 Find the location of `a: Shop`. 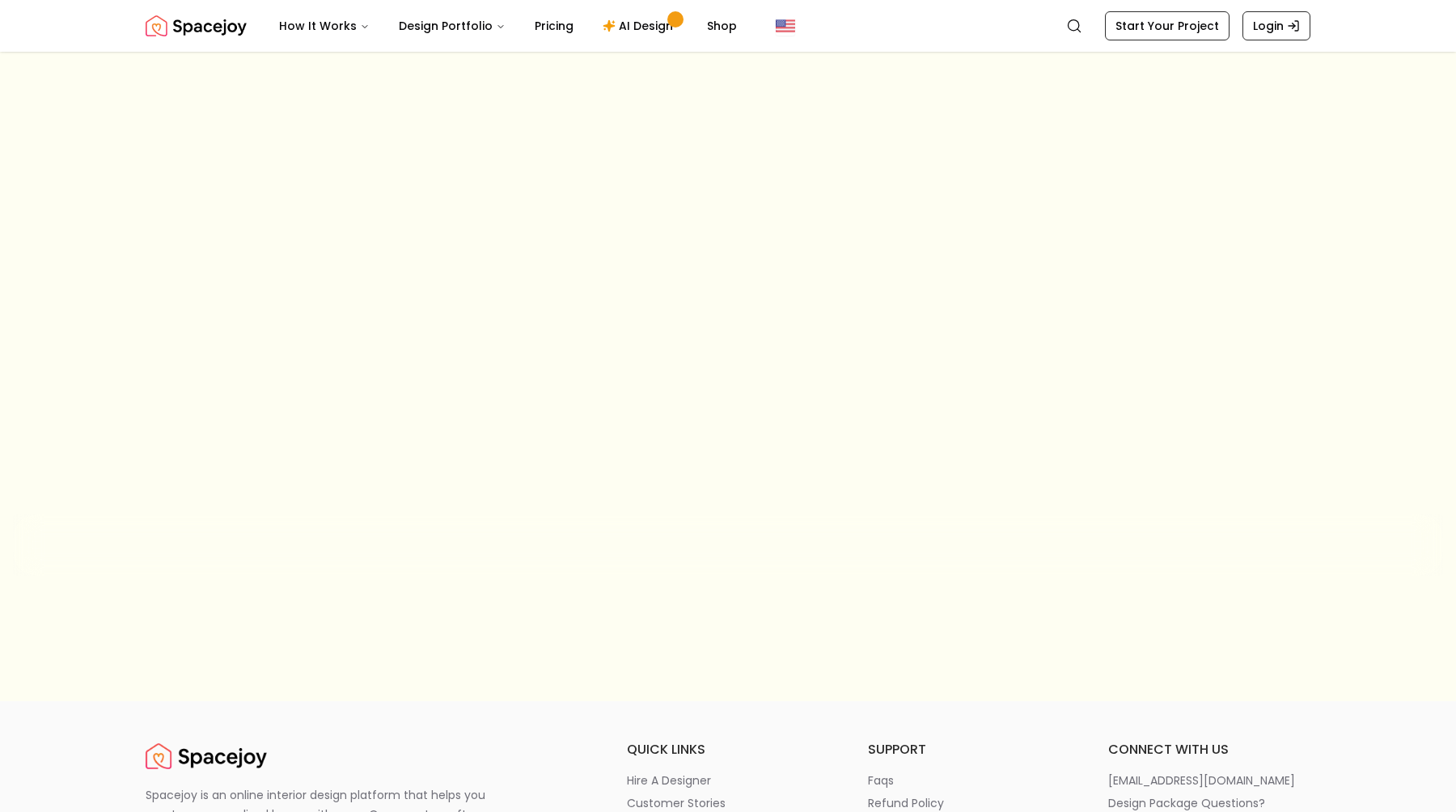

a: Shop is located at coordinates (722, 26).